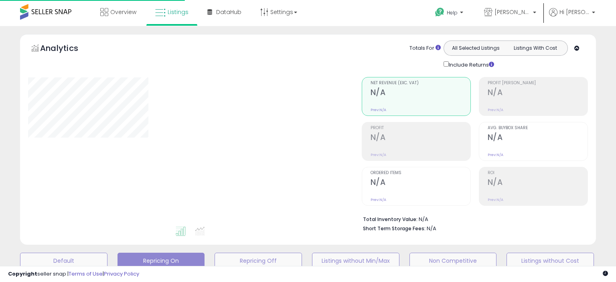  Describe the element at coordinates (472, 218) in the screenshot. I see `li: N/A` at that location.